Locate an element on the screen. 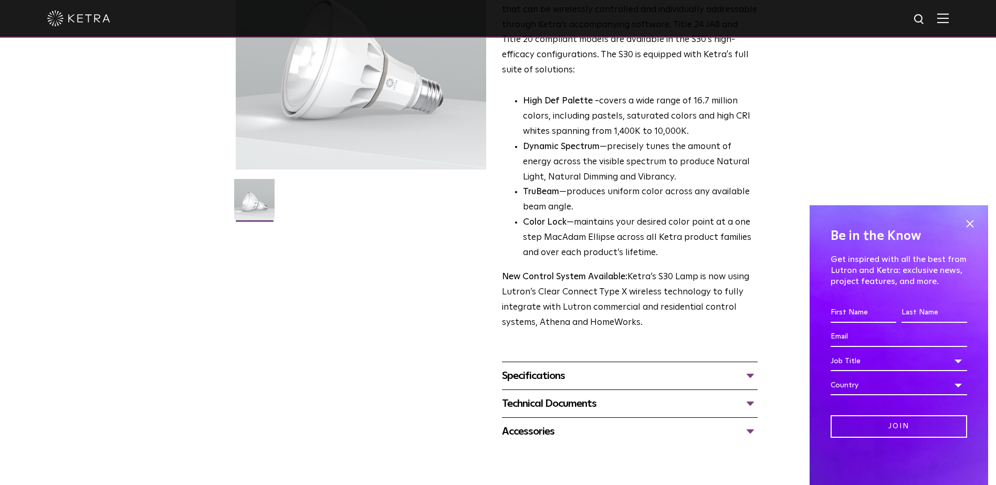  strong: TruBeam is located at coordinates (541, 192).